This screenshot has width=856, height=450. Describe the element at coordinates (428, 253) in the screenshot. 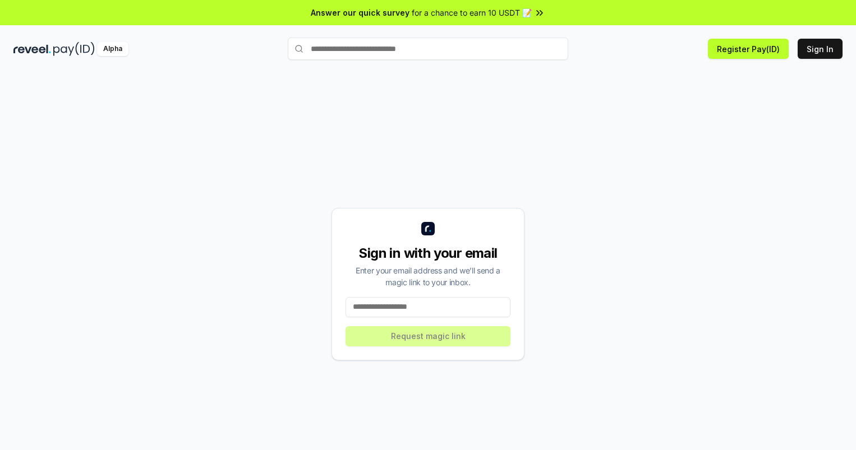

I see `div: Sign in with your email` at that location.